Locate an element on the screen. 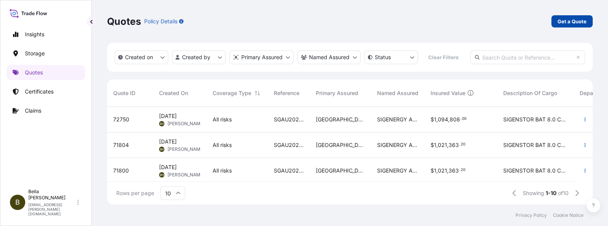 This screenshot has width=608, height=226. button: createdOn Filter options is located at coordinates (142, 57).